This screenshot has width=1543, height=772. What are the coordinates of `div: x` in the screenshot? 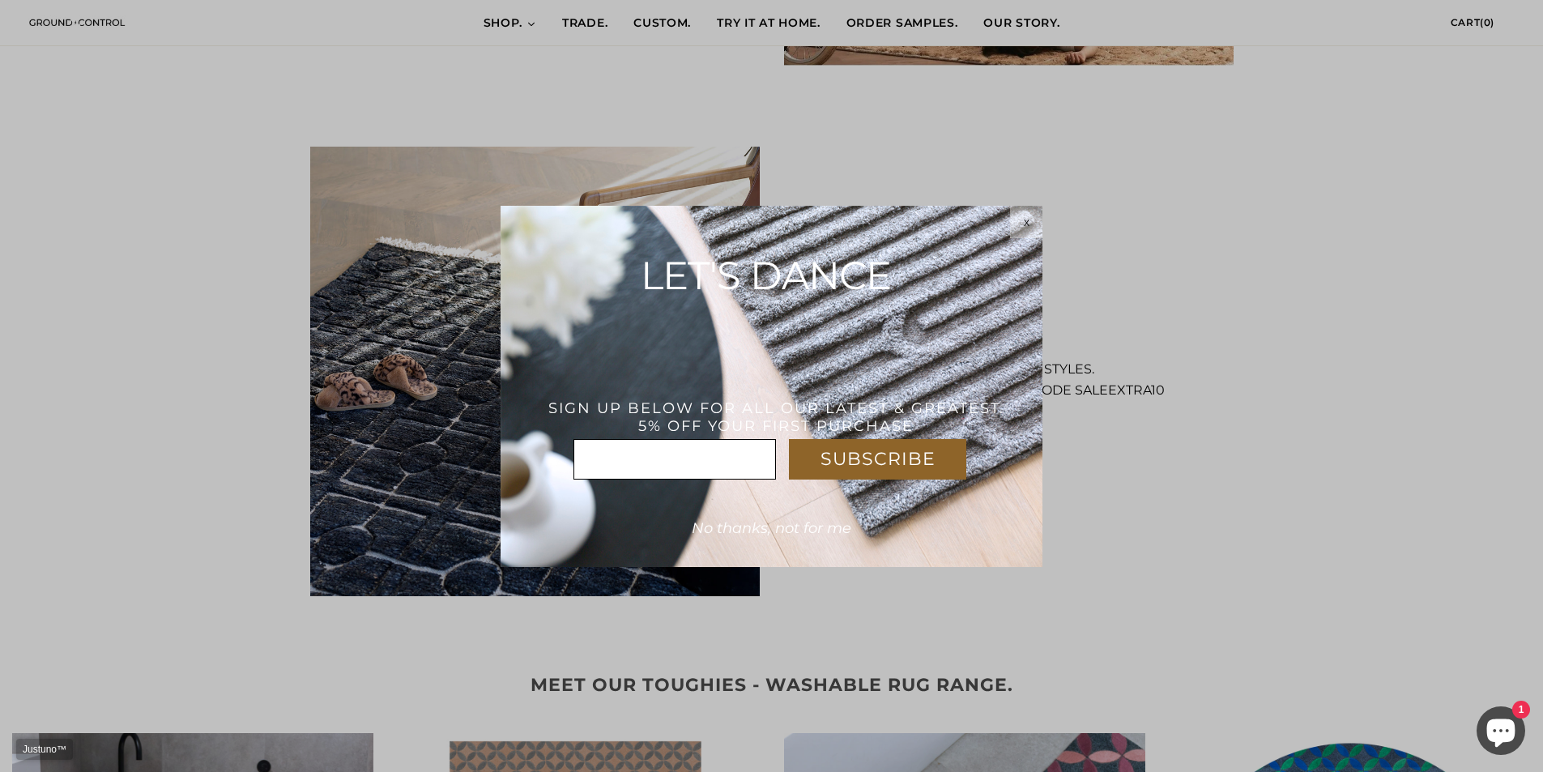 It's located at (1026, 222).